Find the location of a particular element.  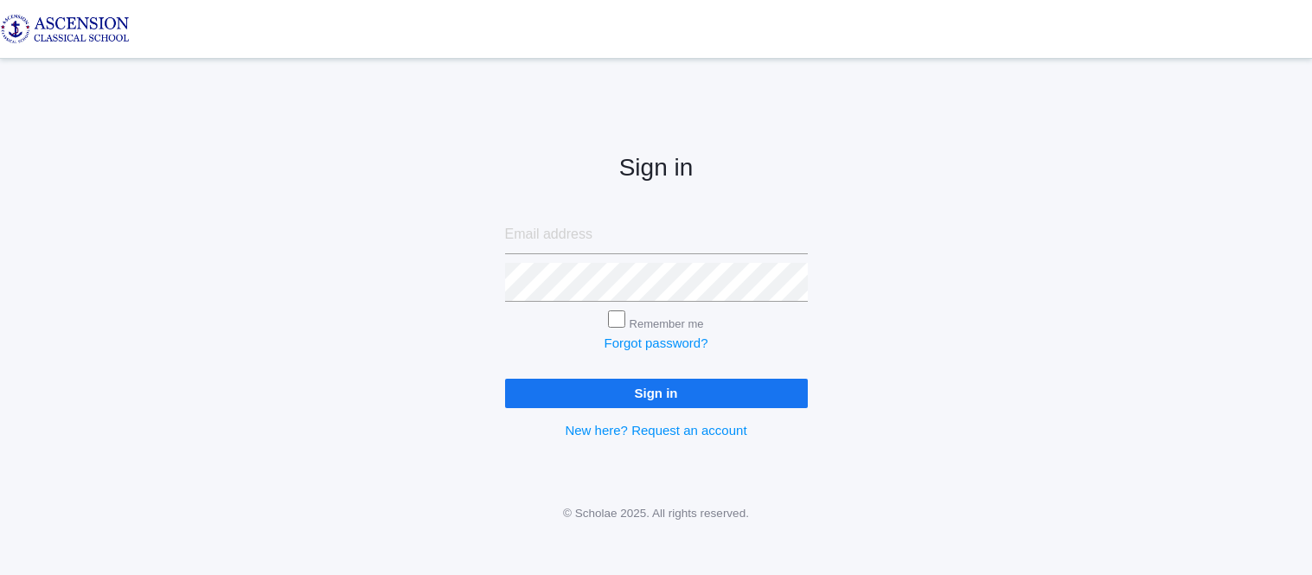

h2: Sign in is located at coordinates (657, 168).